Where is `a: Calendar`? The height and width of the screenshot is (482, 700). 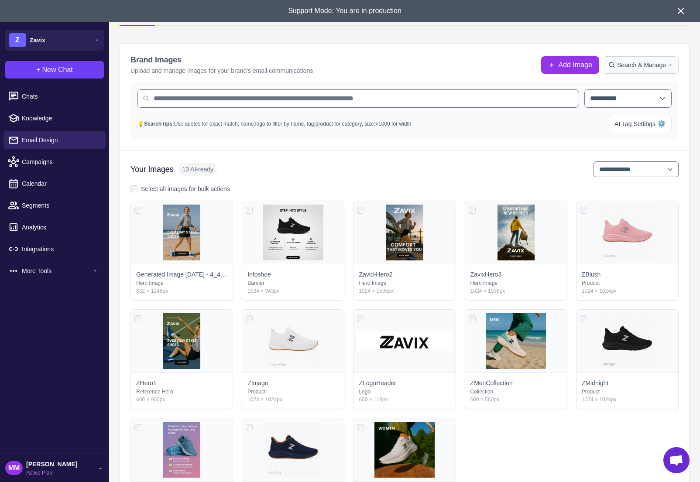
a: Calendar is located at coordinates (55, 184).